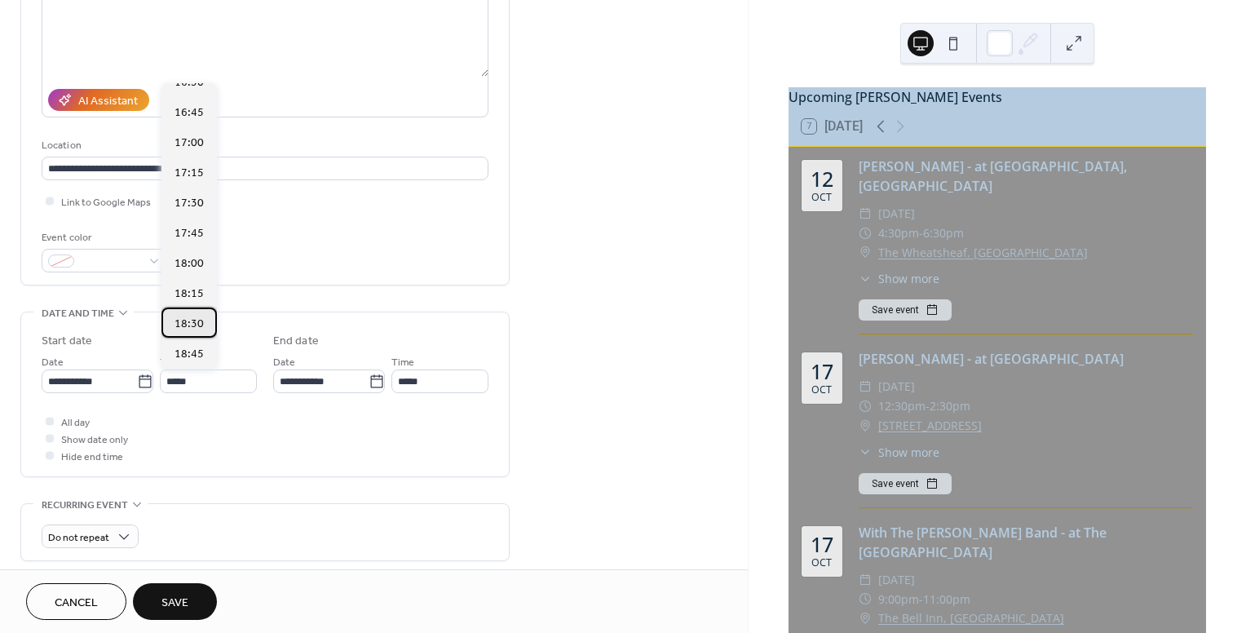 The height and width of the screenshot is (633, 1246). What do you see at coordinates (108, 101) in the screenshot?
I see `div: AI Assistant` at bounding box center [108, 101].